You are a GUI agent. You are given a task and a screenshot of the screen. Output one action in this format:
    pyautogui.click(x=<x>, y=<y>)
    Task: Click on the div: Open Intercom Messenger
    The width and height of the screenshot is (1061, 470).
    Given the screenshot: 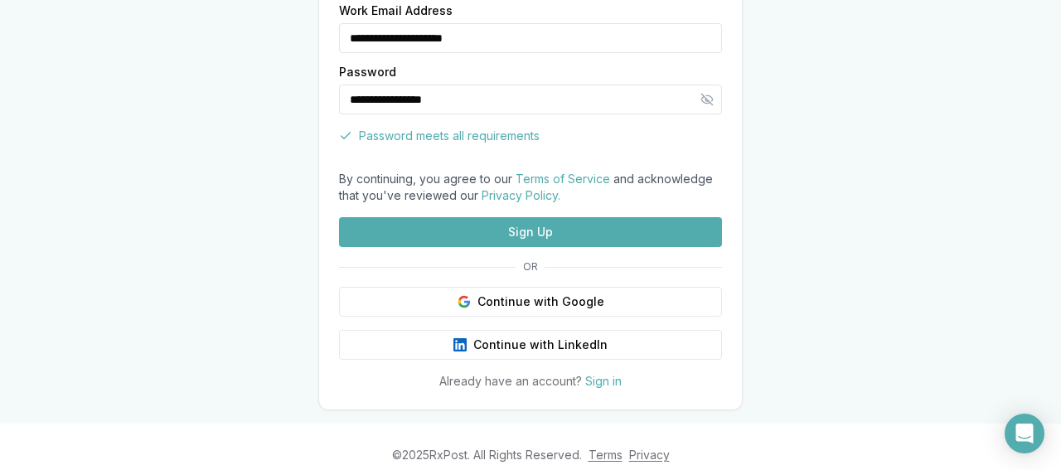 What is the action you would take?
    pyautogui.click(x=1024, y=433)
    